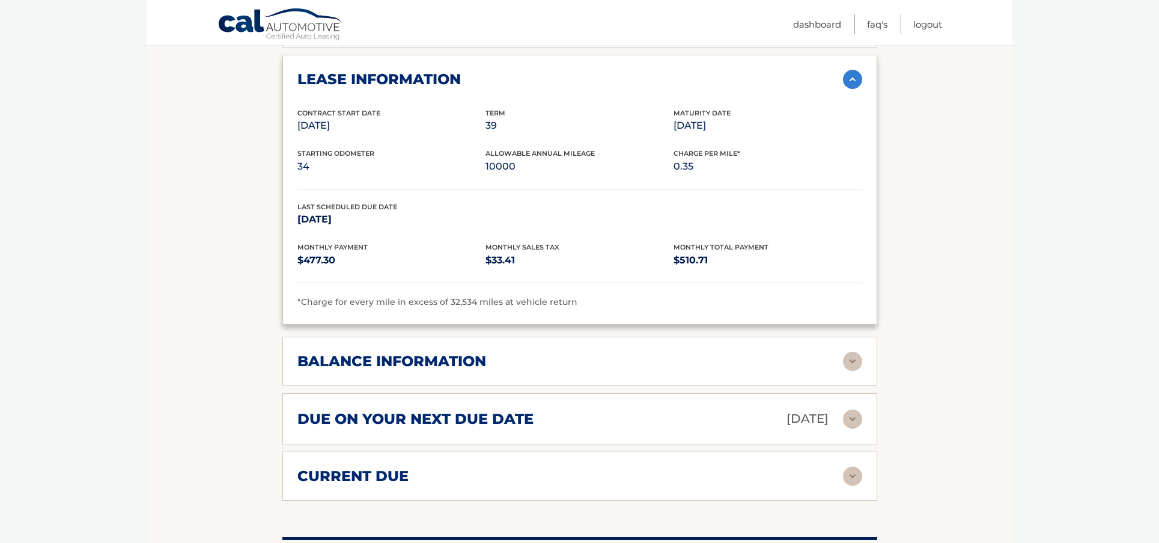  Describe the element at coordinates (579, 260) in the screenshot. I see `p: $33.41` at that location.